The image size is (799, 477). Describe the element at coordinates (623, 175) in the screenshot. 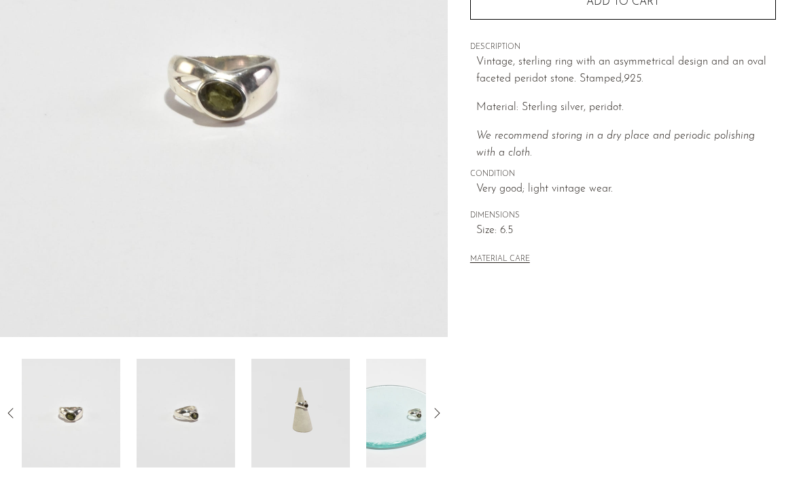

I see `span: CONDITION` at that location.